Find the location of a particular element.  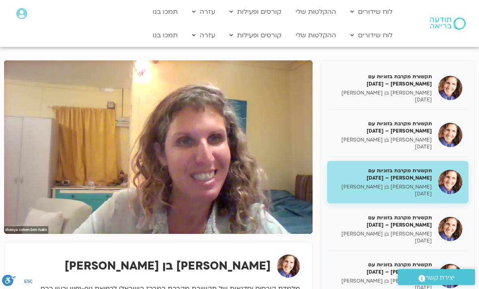

img: תקשורת מקרבת בזוגיות עם שאנייה – 10/06/25 is located at coordinates (450, 229).